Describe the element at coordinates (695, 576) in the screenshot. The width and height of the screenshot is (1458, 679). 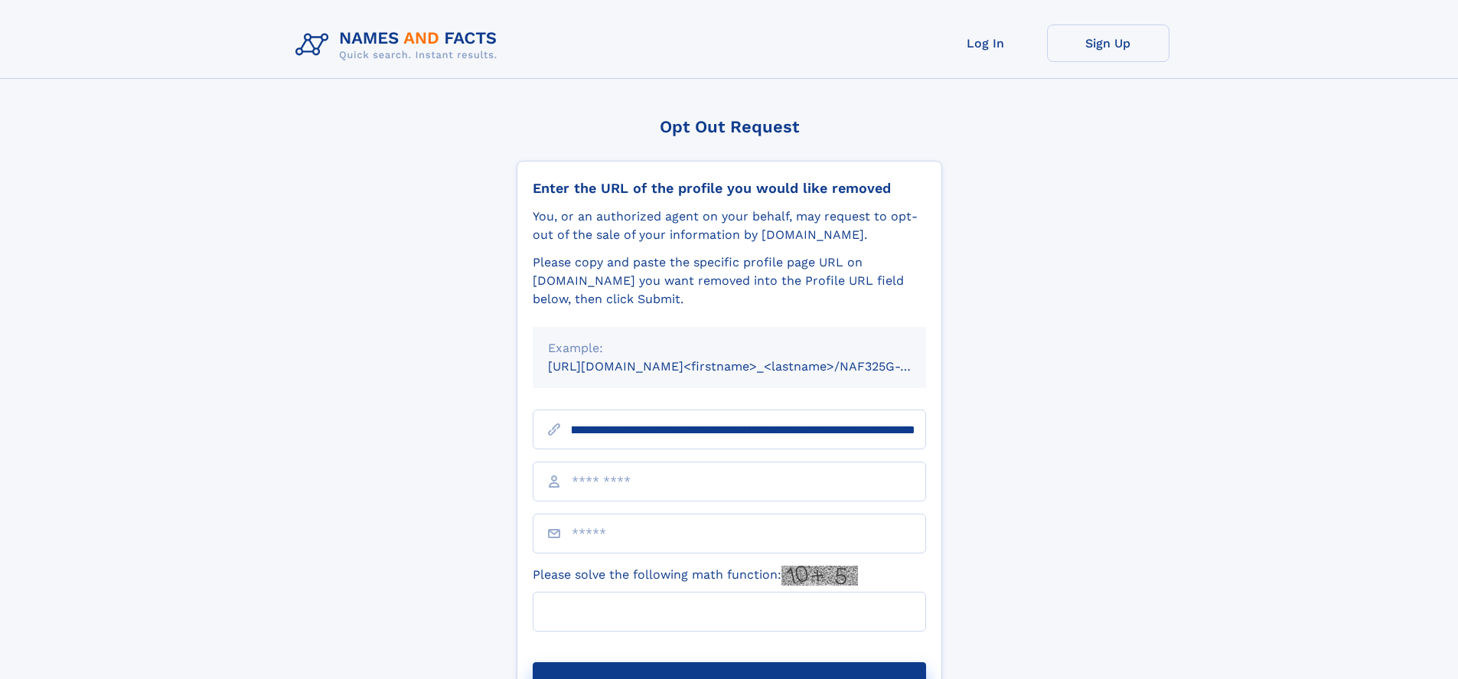
I see `label: Please solve the following math function:` at that location.